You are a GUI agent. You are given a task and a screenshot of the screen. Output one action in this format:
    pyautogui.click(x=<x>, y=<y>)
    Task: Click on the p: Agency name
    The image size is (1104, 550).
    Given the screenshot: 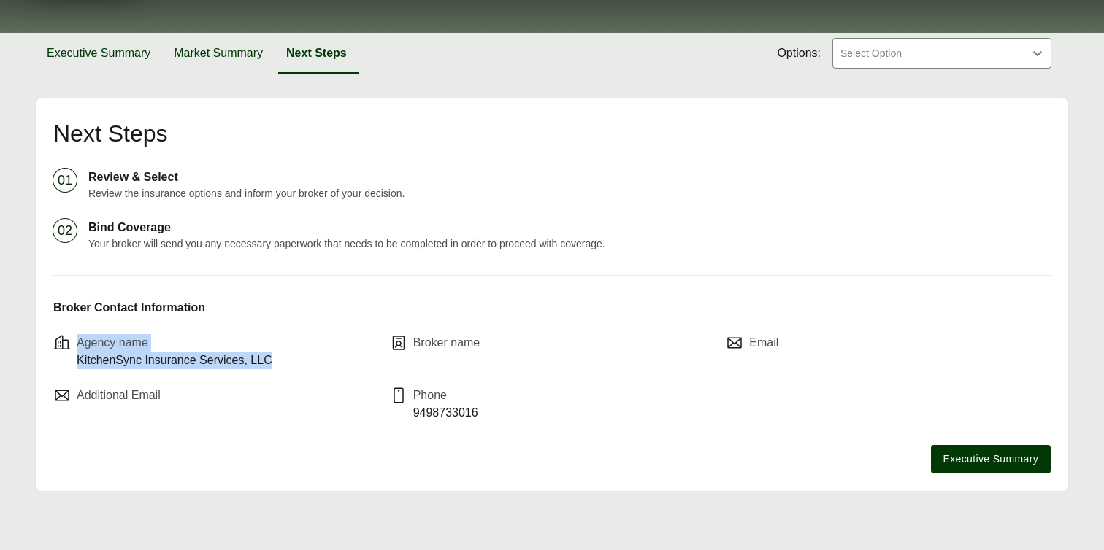 What is the action you would take?
    pyautogui.click(x=174, y=343)
    